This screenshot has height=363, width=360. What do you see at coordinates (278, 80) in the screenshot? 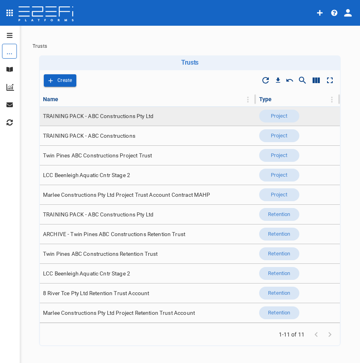
I see `button: Download CSV` at bounding box center [278, 80].